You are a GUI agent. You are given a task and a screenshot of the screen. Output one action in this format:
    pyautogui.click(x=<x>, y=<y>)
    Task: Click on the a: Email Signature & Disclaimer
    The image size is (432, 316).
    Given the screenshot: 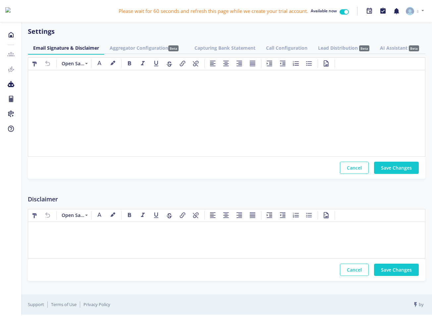 What is the action you would take?
    pyautogui.click(x=66, y=48)
    